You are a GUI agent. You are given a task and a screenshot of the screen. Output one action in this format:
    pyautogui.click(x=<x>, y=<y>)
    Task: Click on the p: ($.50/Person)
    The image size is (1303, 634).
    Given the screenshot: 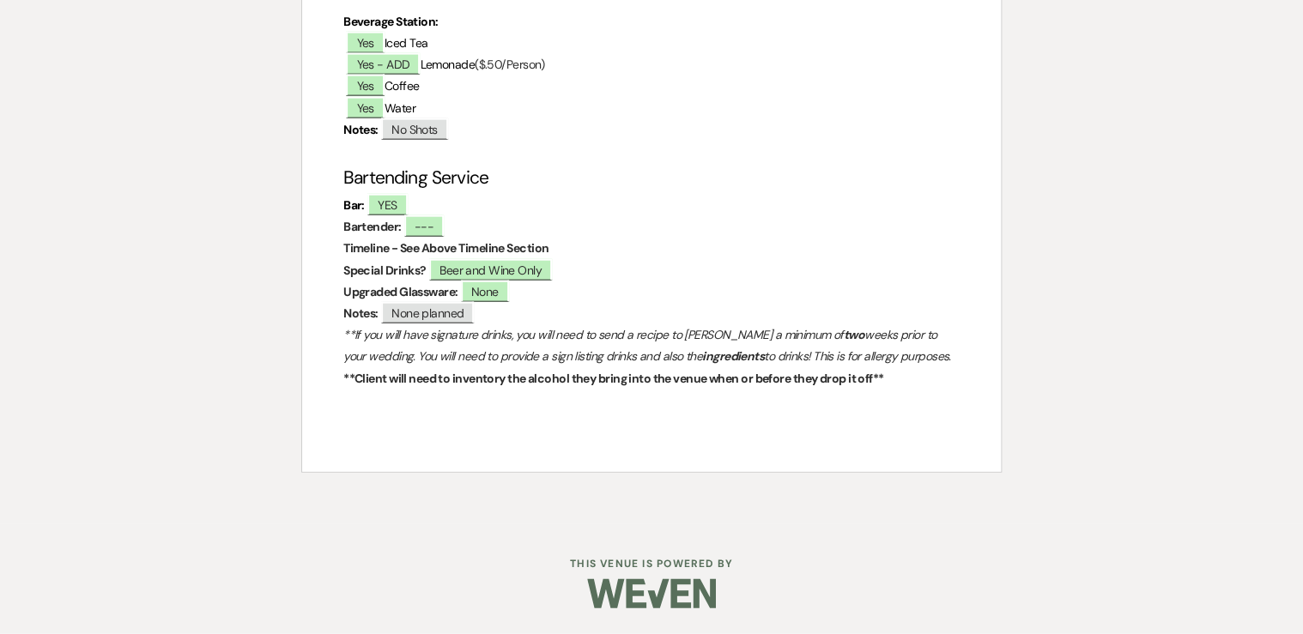 What is the action you would take?
    pyautogui.click(x=652, y=64)
    